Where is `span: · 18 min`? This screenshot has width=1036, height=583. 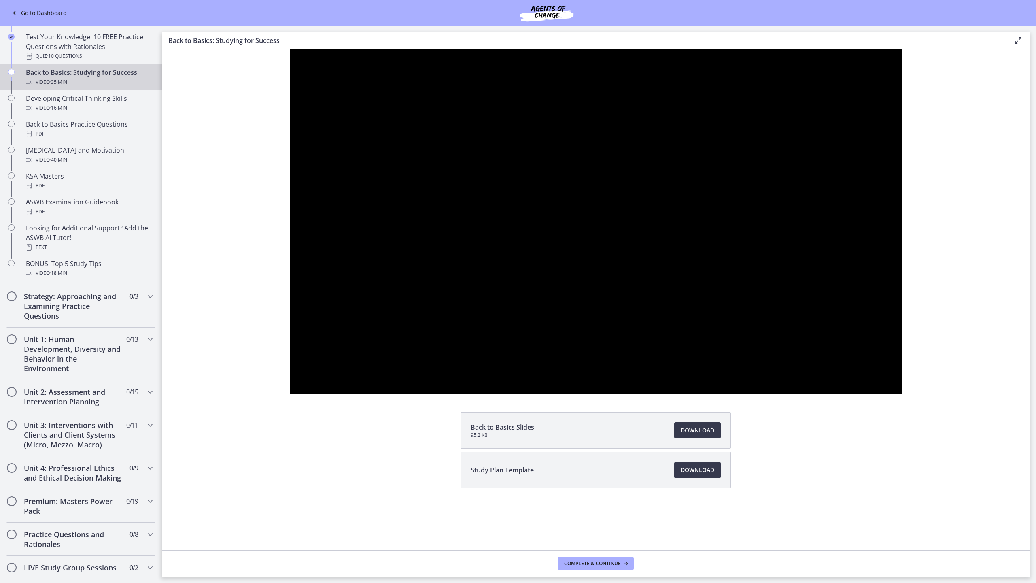
span: · 18 min is located at coordinates (58, 273).